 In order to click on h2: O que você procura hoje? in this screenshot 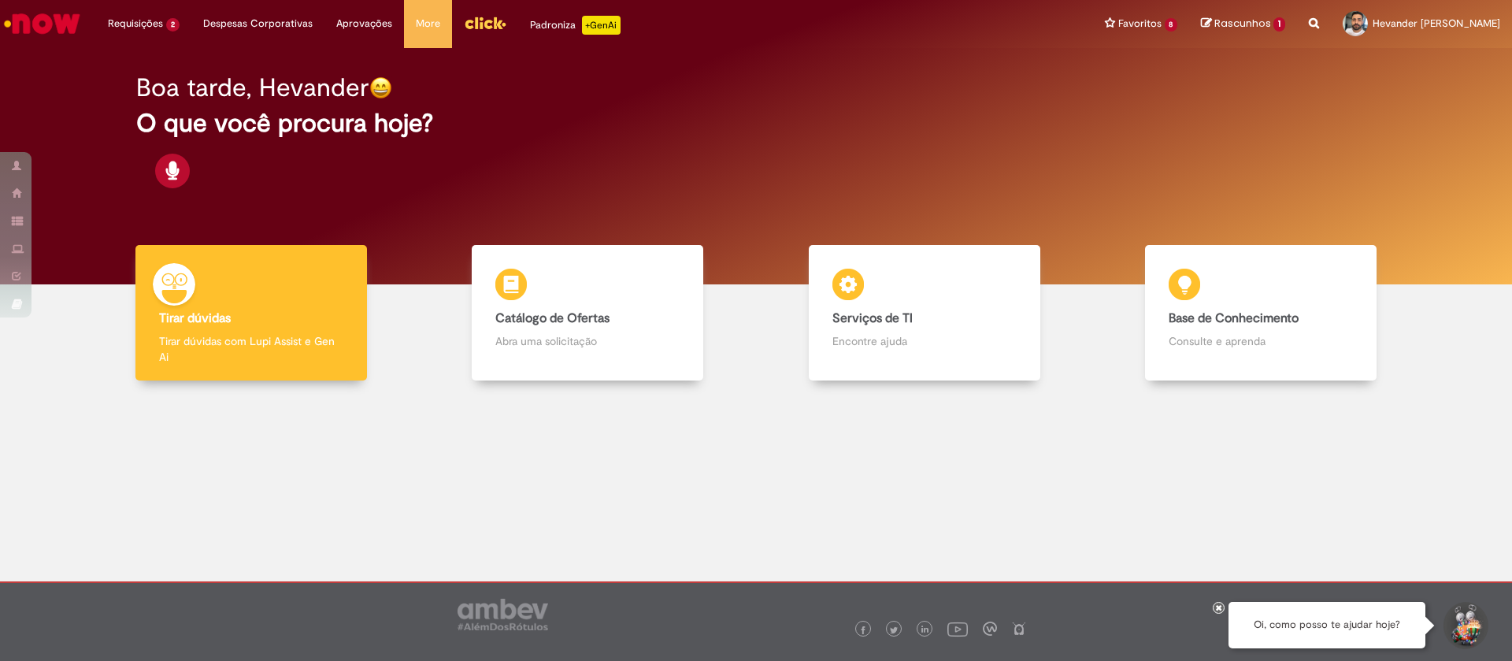, I will do `click(756, 123)`.